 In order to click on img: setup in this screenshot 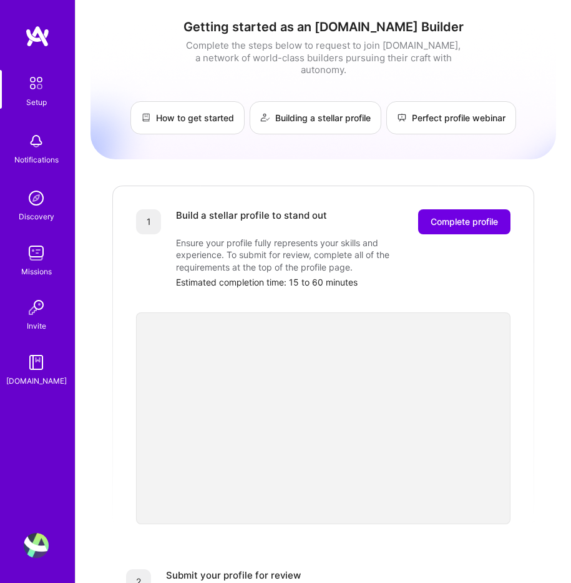, I will do `click(36, 83)`.